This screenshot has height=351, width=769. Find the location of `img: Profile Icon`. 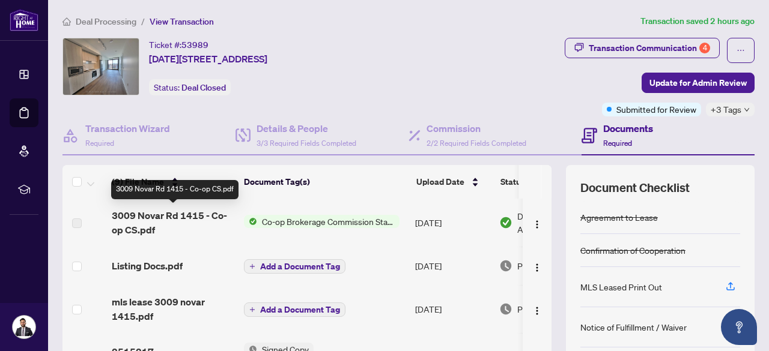

img: Profile Icon is located at coordinates (24, 327).